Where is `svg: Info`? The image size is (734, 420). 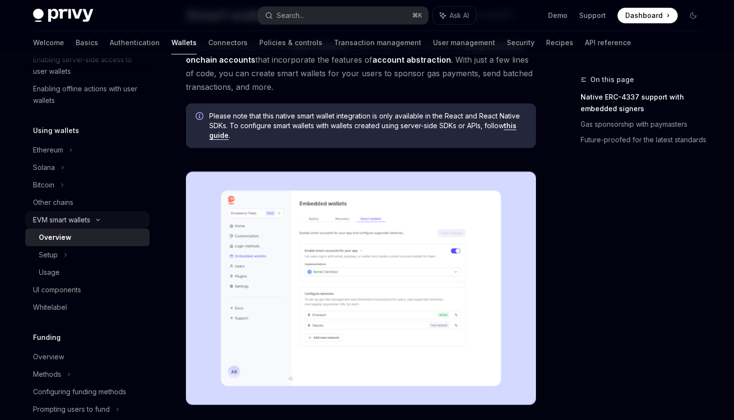
svg: Info is located at coordinates (201, 117).